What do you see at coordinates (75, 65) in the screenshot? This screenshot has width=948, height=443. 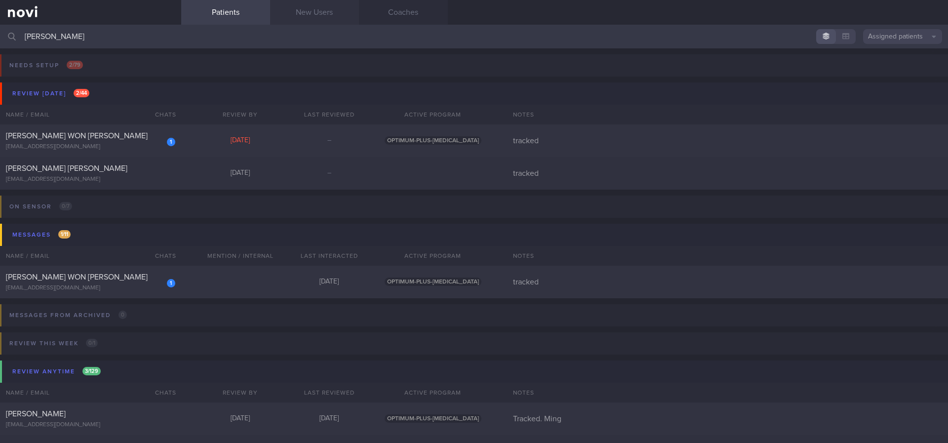 I see `span: 2 / 79` at bounding box center [75, 65].